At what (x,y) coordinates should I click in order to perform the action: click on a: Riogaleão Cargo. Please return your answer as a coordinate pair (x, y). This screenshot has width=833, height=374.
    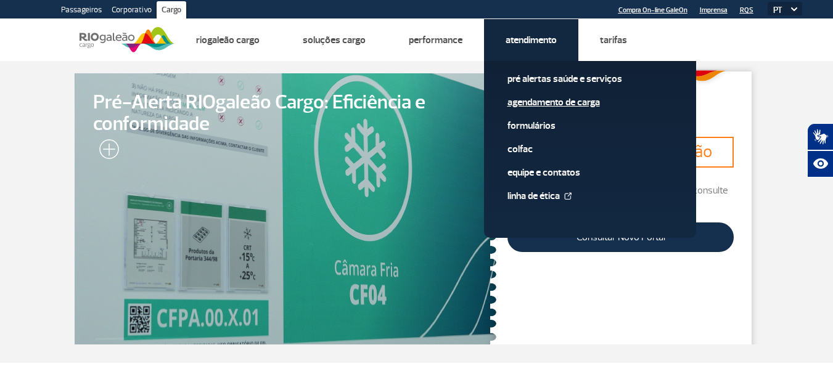
    Looking at the image, I should click on (228, 40).